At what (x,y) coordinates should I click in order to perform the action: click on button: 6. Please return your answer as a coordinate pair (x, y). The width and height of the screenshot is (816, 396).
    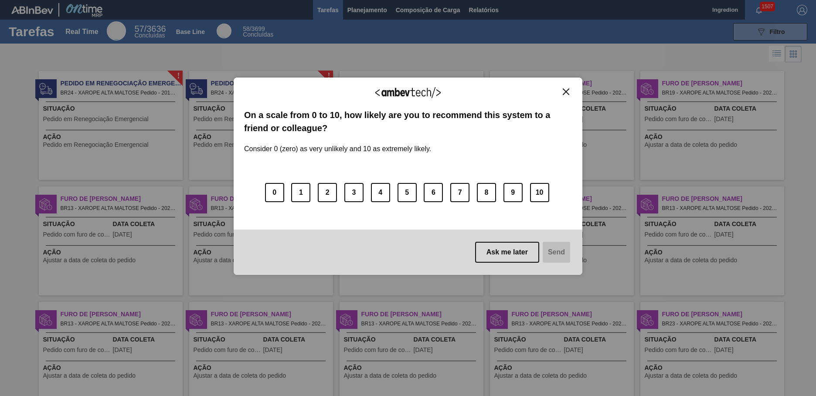
    Looking at the image, I should click on (433, 193).